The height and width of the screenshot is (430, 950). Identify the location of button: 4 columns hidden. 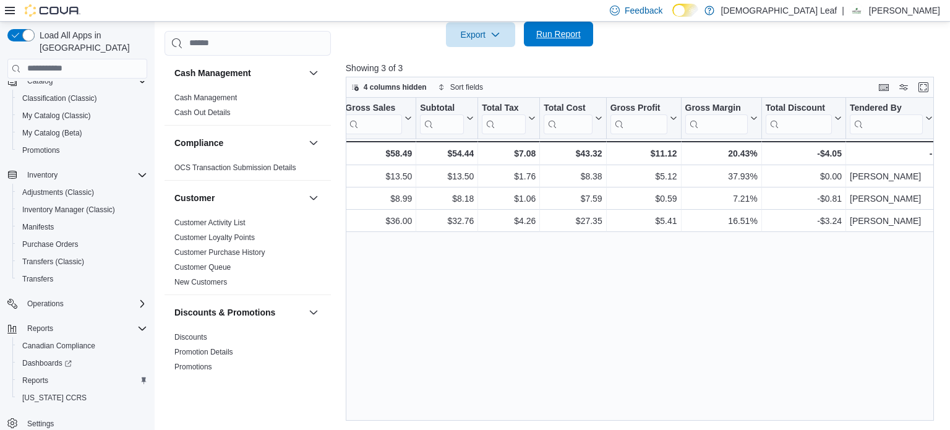
(389, 87).